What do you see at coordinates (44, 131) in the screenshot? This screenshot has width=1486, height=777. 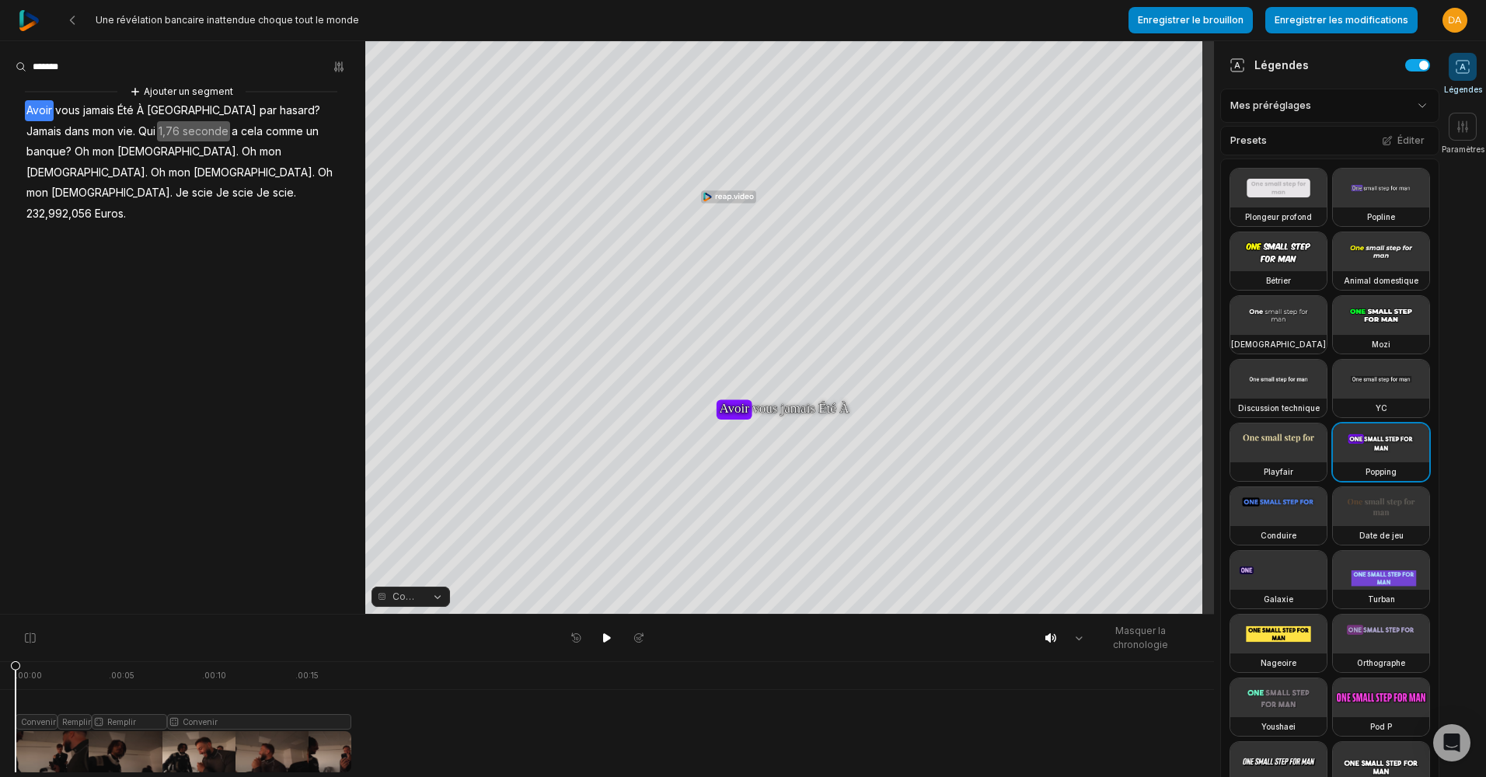 I see `span: Jamais` at bounding box center [44, 131].